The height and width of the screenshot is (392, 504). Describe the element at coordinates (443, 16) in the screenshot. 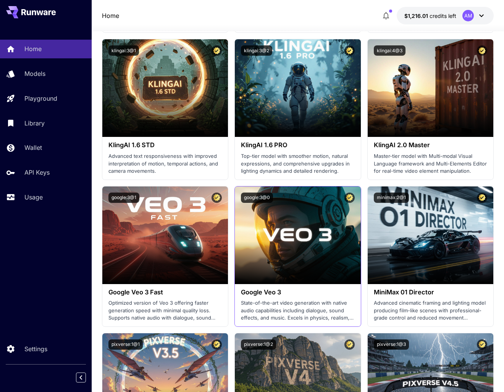

I see `span: credits left` at that location.